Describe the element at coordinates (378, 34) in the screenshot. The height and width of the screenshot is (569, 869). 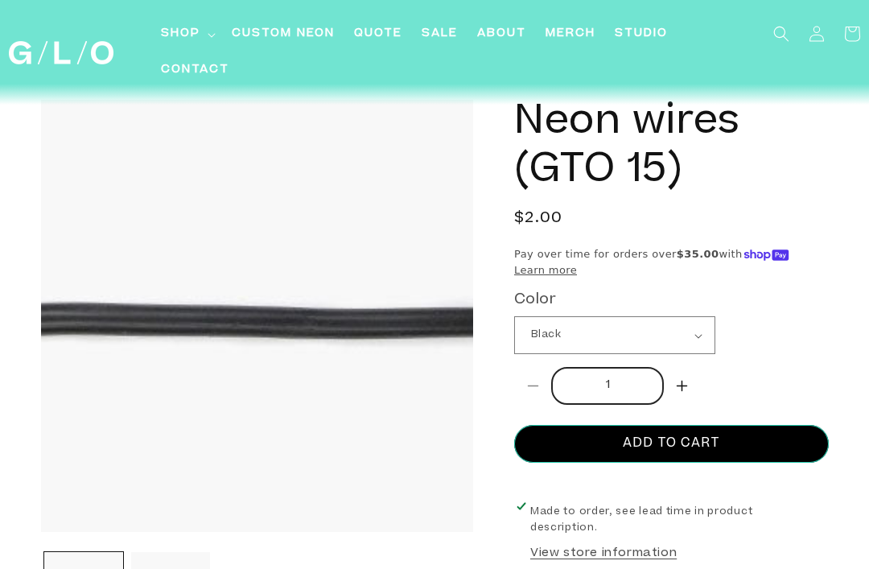
I see `span: Quote` at that location.